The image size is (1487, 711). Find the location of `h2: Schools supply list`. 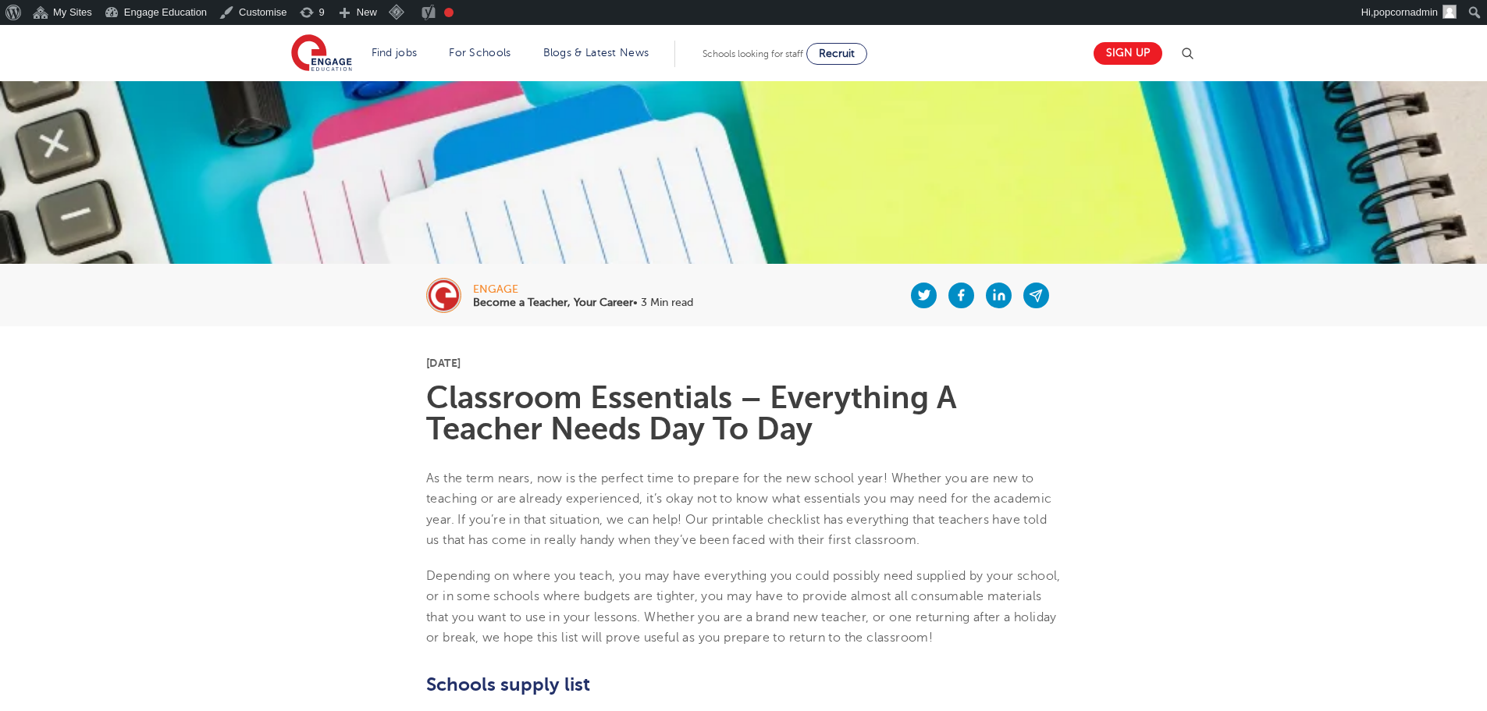

h2: Schools supply list is located at coordinates (743, 684).